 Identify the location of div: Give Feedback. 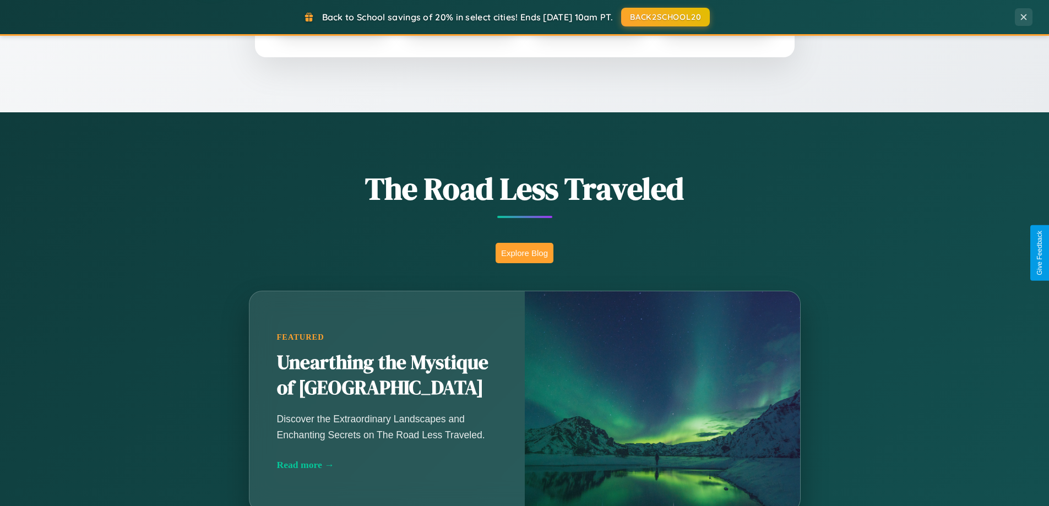
(1040, 253).